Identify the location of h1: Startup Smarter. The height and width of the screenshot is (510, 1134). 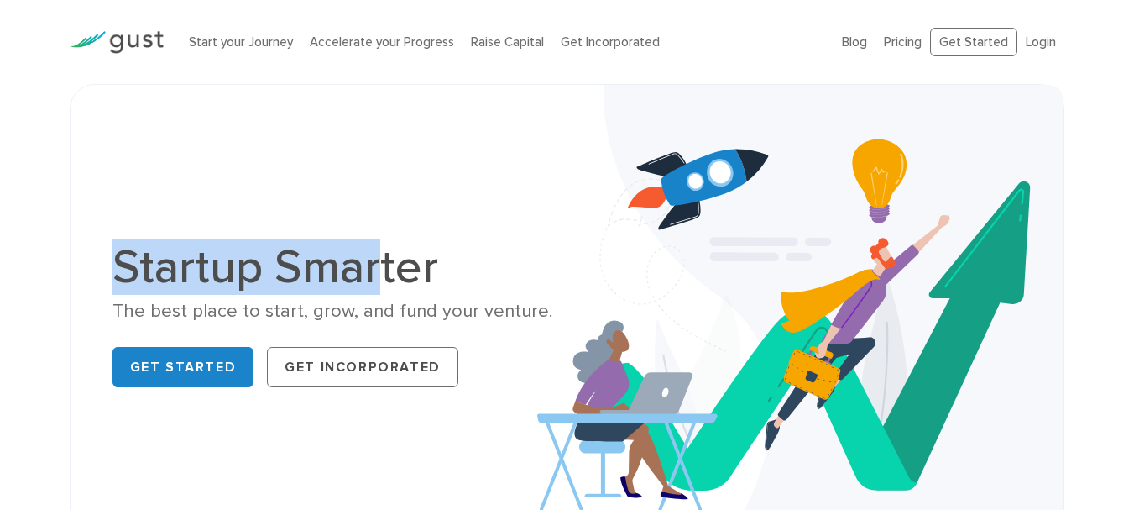
(333, 267).